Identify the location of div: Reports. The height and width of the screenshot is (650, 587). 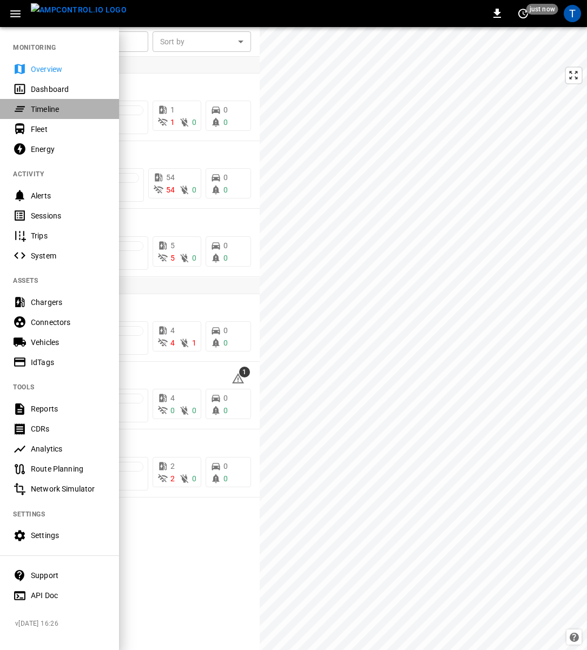
(68, 409).